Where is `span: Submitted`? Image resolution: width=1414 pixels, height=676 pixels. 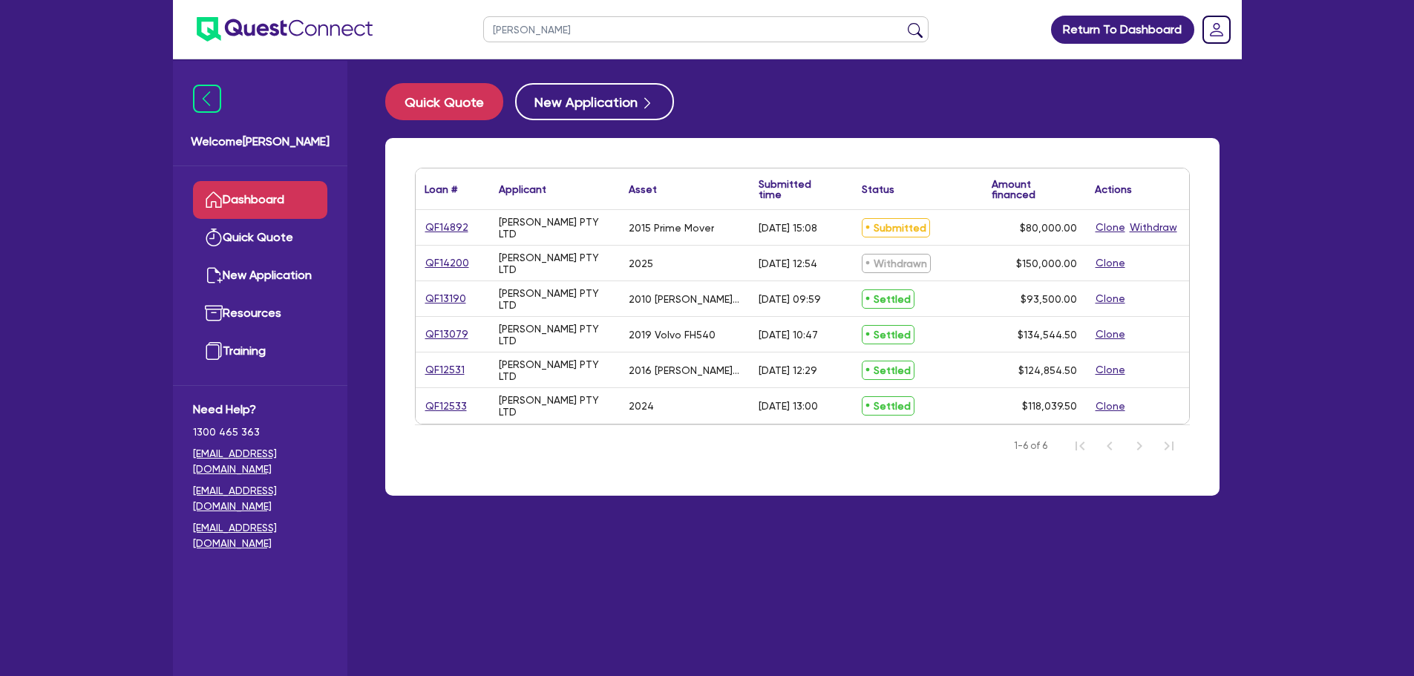
span: Submitted is located at coordinates (896, 228).